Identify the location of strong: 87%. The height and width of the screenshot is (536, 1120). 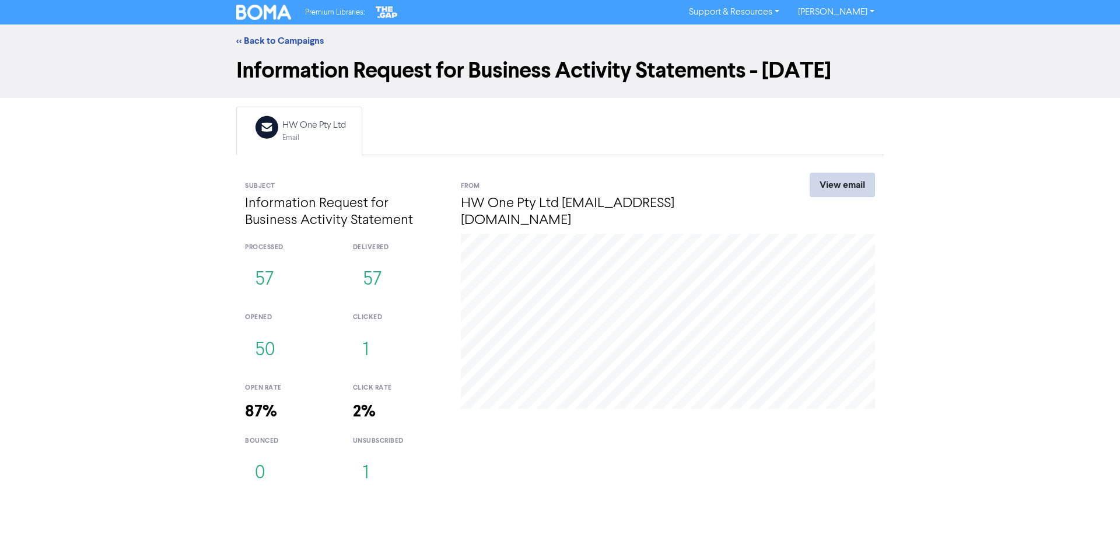
(261, 411).